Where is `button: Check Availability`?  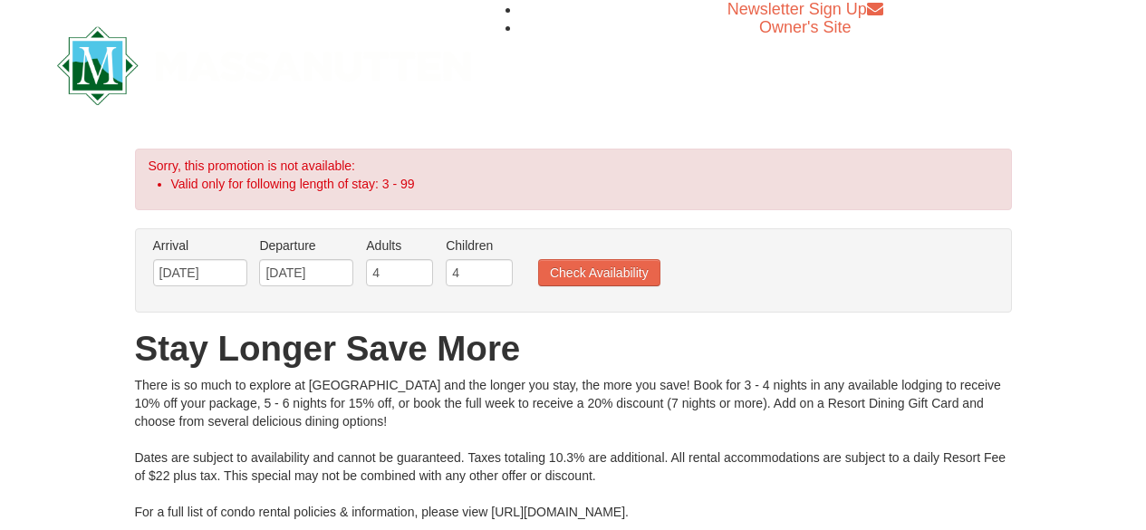
button: Check Availability is located at coordinates (599, 273).